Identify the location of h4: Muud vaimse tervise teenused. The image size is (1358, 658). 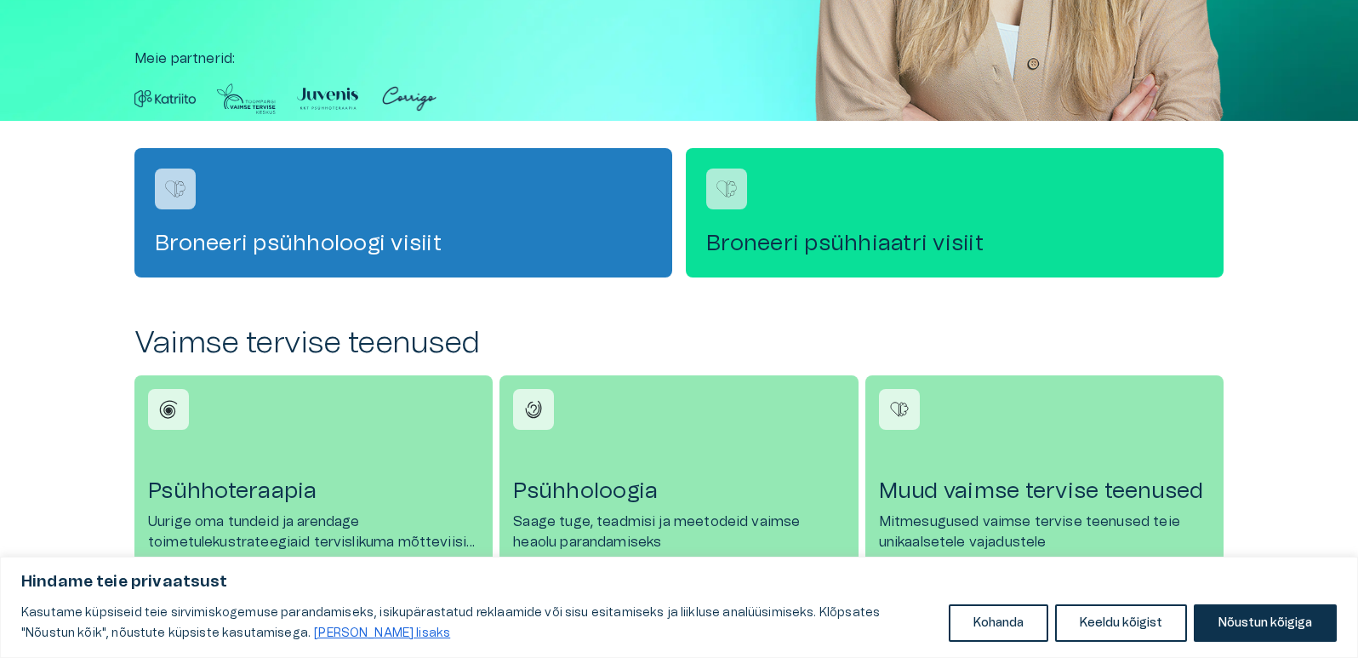
(1044, 491).